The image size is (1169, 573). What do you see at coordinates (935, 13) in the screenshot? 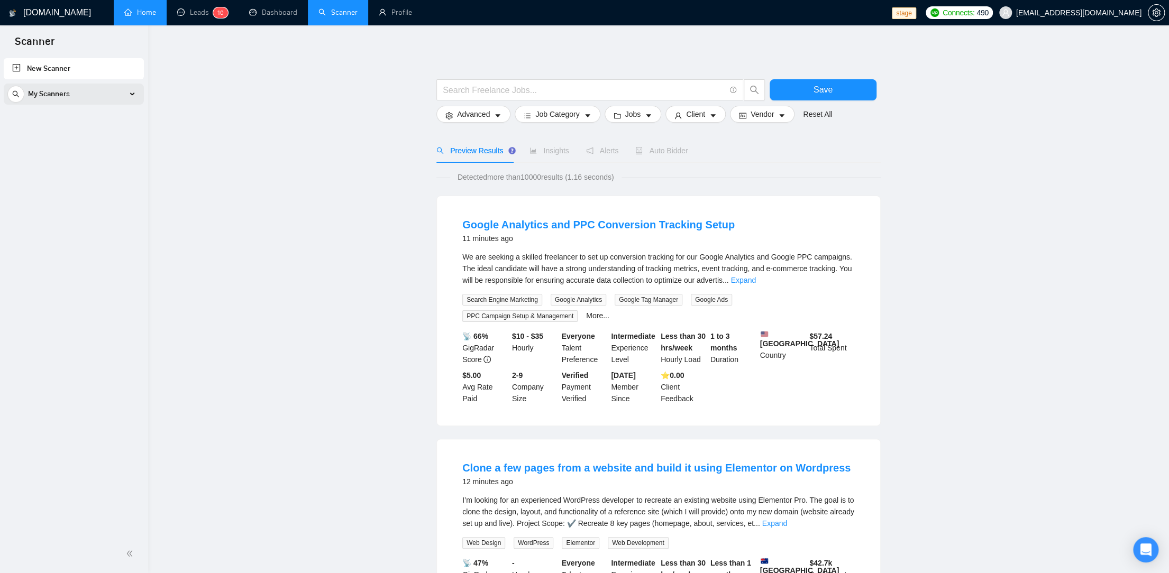
I see `img: upwork-logo.png` at bounding box center [935, 13].